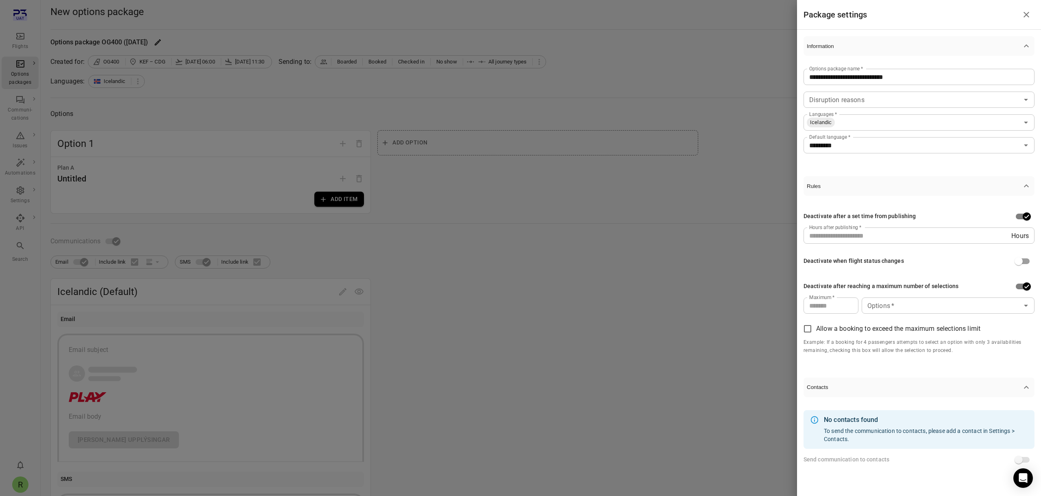 This screenshot has height=496, width=1041. What do you see at coordinates (919, 439) in the screenshot?
I see `div: Contacts` at bounding box center [919, 439].